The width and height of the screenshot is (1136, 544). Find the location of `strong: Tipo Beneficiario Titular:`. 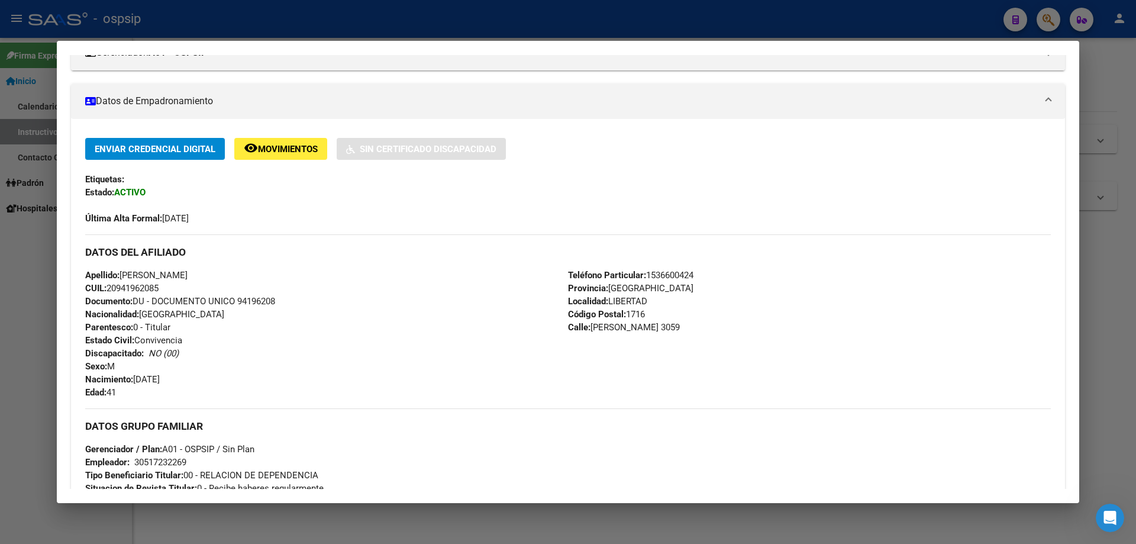

strong: Tipo Beneficiario Titular: is located at coordinates (134, 475).